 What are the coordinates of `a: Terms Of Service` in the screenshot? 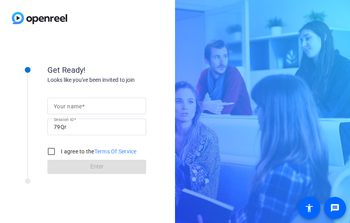 It's located at (115, 151).